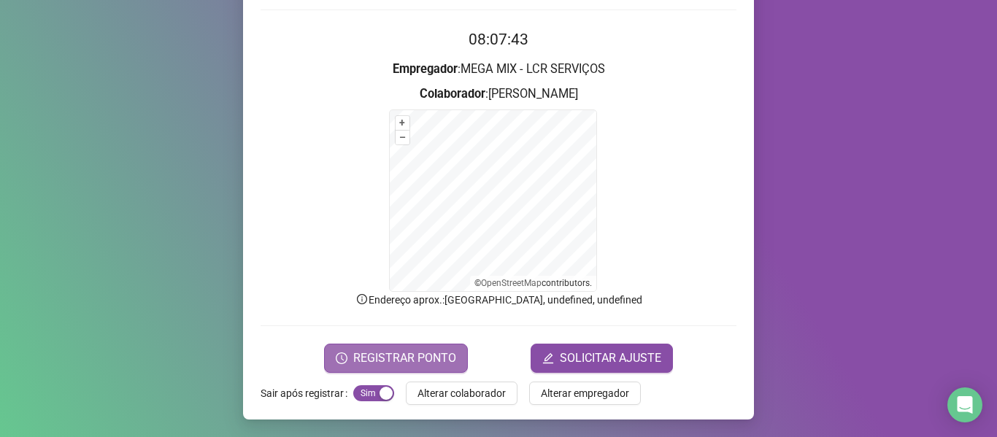  I want to click on span: clock-circle, so click(341, 358).